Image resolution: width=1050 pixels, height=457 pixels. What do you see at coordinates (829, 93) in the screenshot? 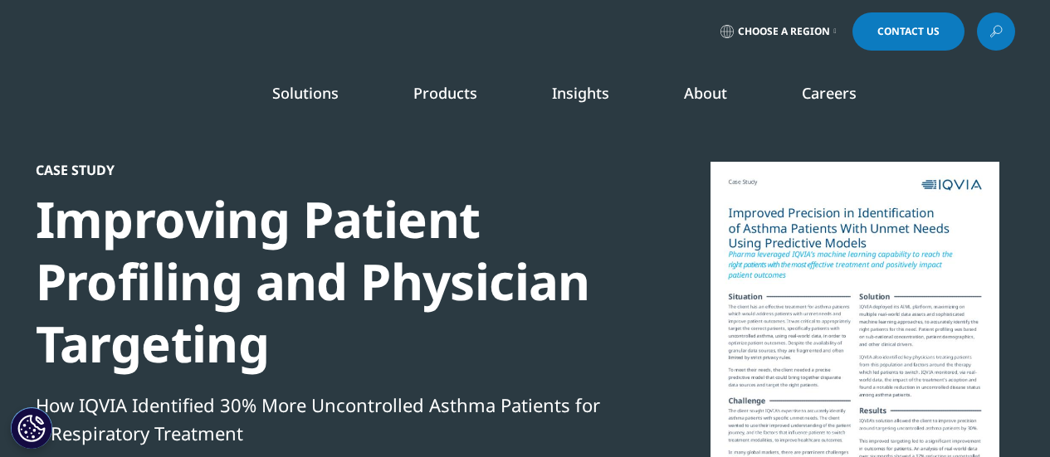
I see `a: Careers` at bounding box center [829, 93].